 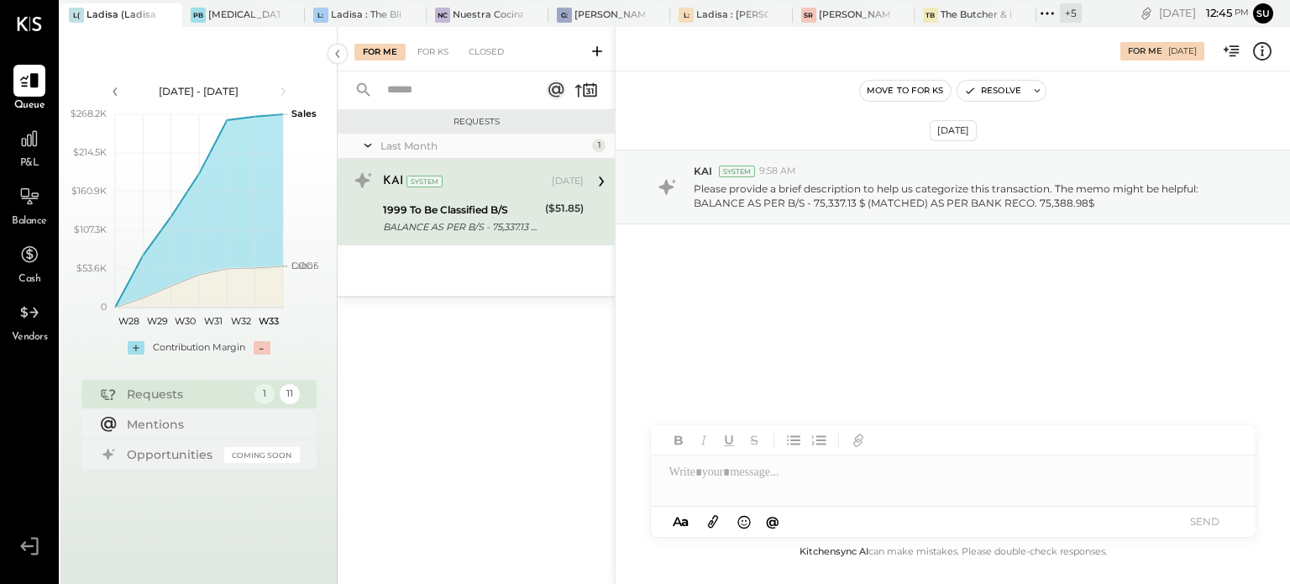 What do you see at coordinates (819, 440) in the screenshot?
I see `button: Ordered List` at bounding box center [819, 440].